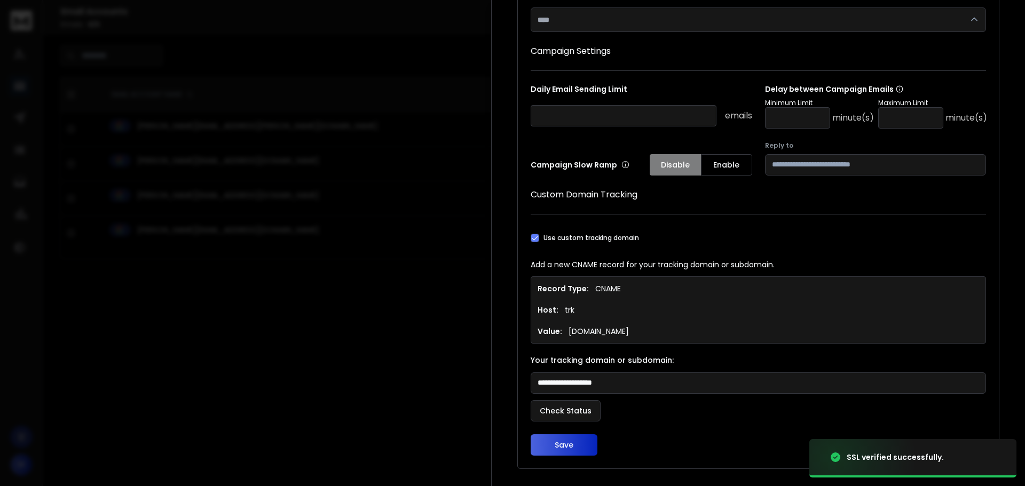 This screenshot has height=486, width=1025. Describe the element at coordinates (933, 103) in the screenshot. I see `p: Maximum Limit` at that location.